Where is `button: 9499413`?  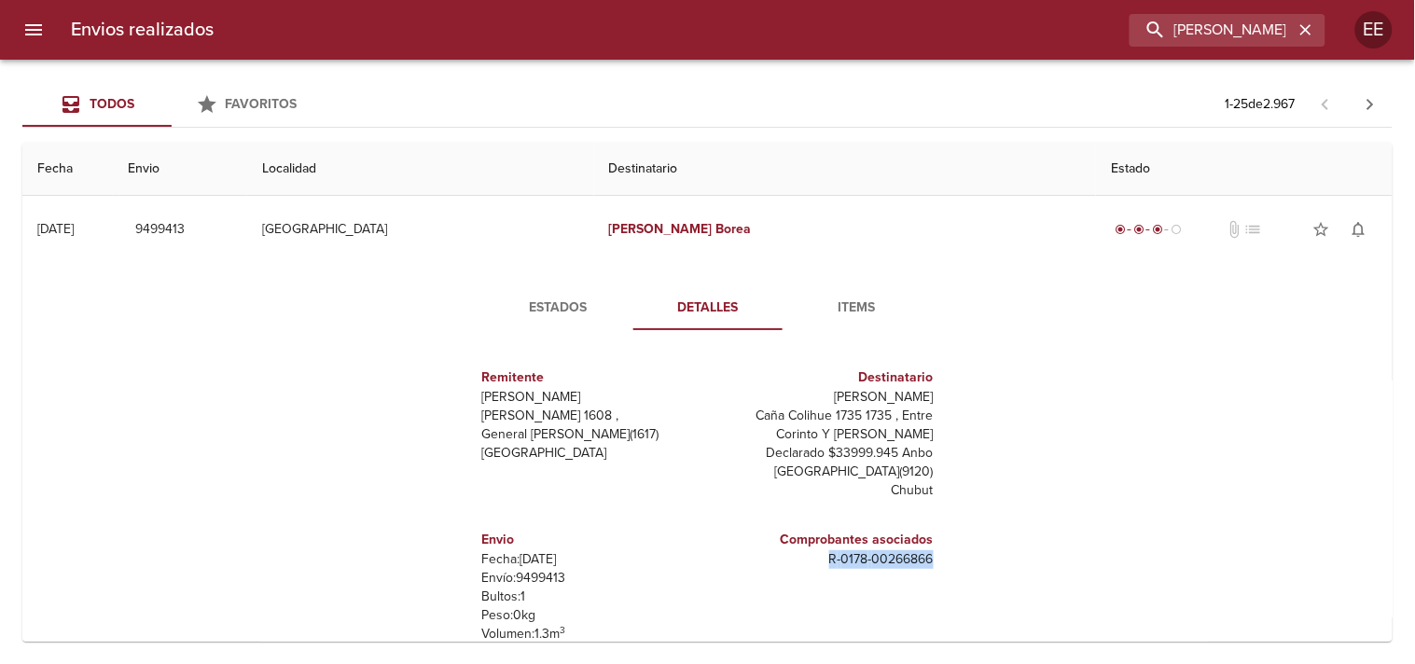 button: 9499413 is located at coordinates (159, 229).